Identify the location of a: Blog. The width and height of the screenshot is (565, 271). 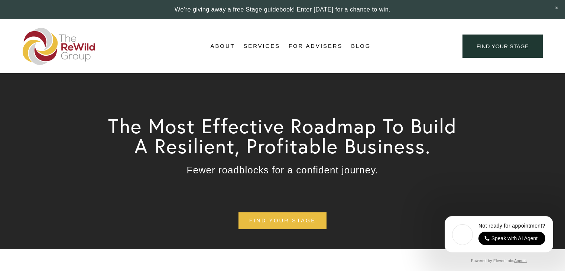
(361, 46).